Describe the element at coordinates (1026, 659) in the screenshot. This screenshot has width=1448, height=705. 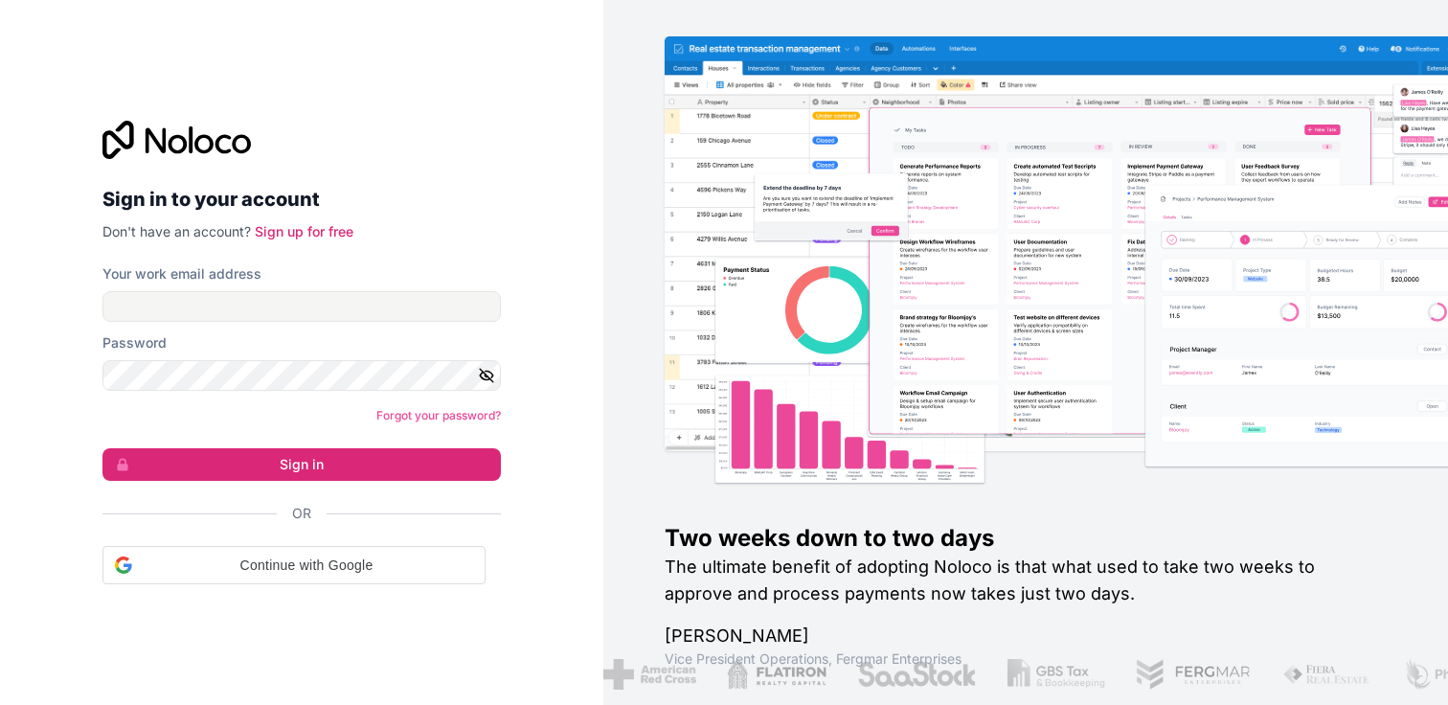
I see `h1: Vice President Operations , Fergmar Enterprises` at that location.